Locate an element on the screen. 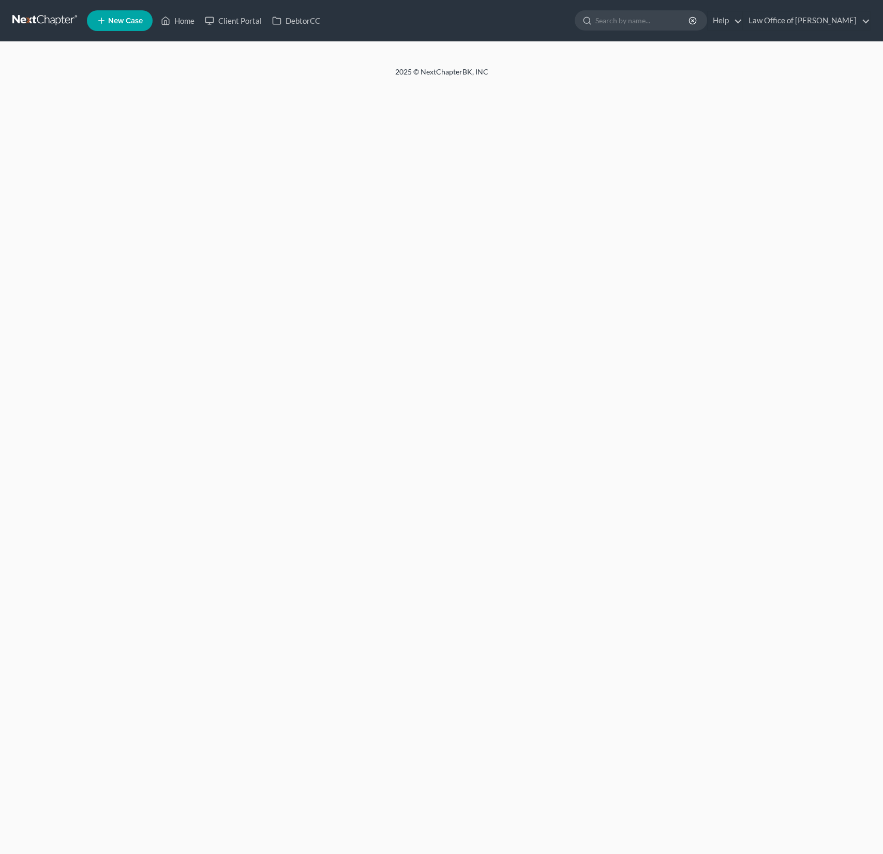 This screenshot has width=883, height=854. a: Client Portal is located at coordinates (233, 21).